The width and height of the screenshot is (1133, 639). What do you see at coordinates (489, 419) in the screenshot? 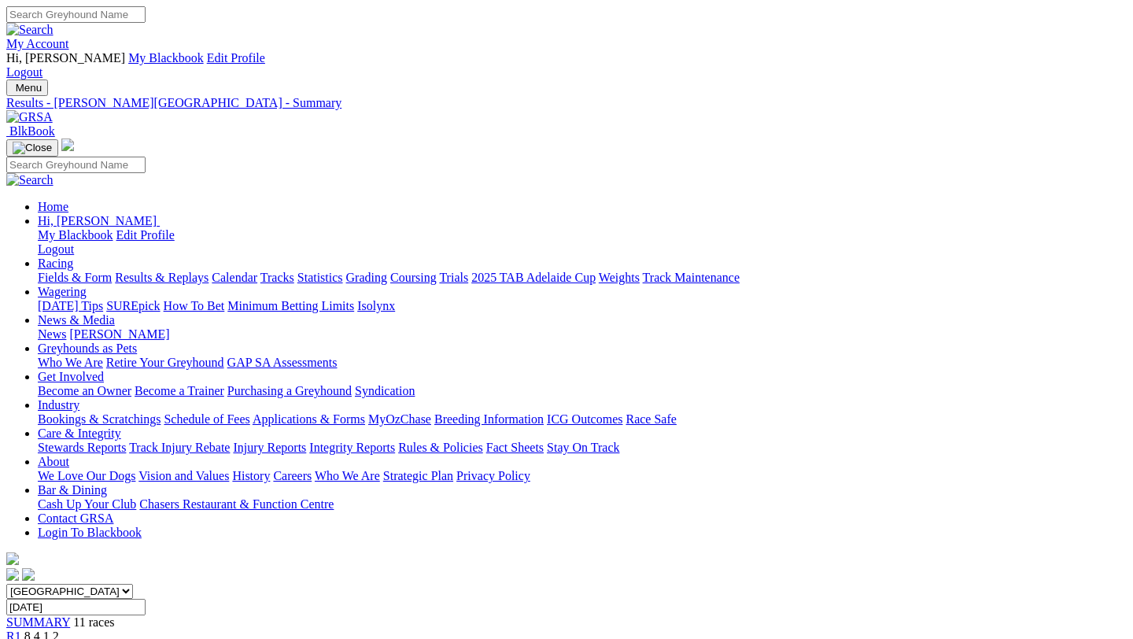
I see `a: Breeding Information` at bounding box center [489, 419].